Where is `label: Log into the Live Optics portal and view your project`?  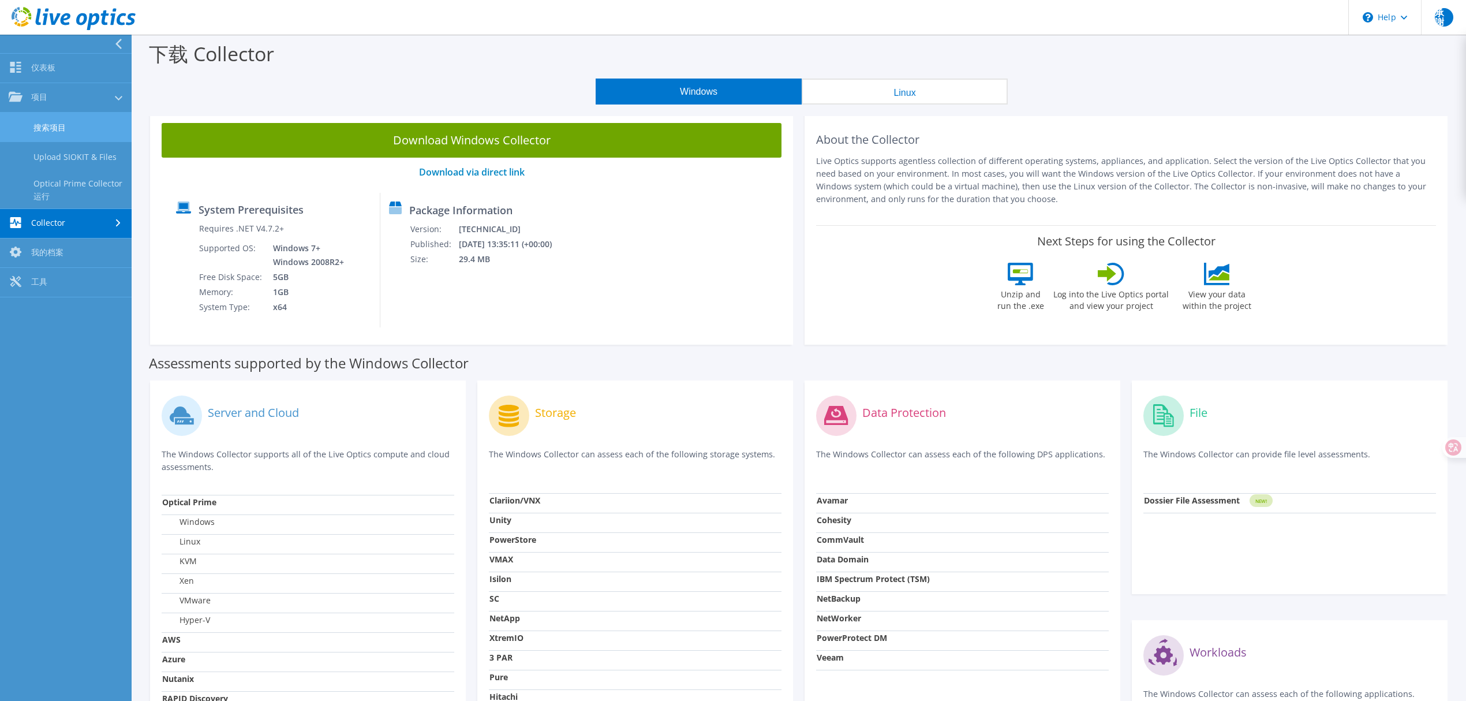
label: Log into the Live Optics portal and view your project is located at coordinates (1111, 298).